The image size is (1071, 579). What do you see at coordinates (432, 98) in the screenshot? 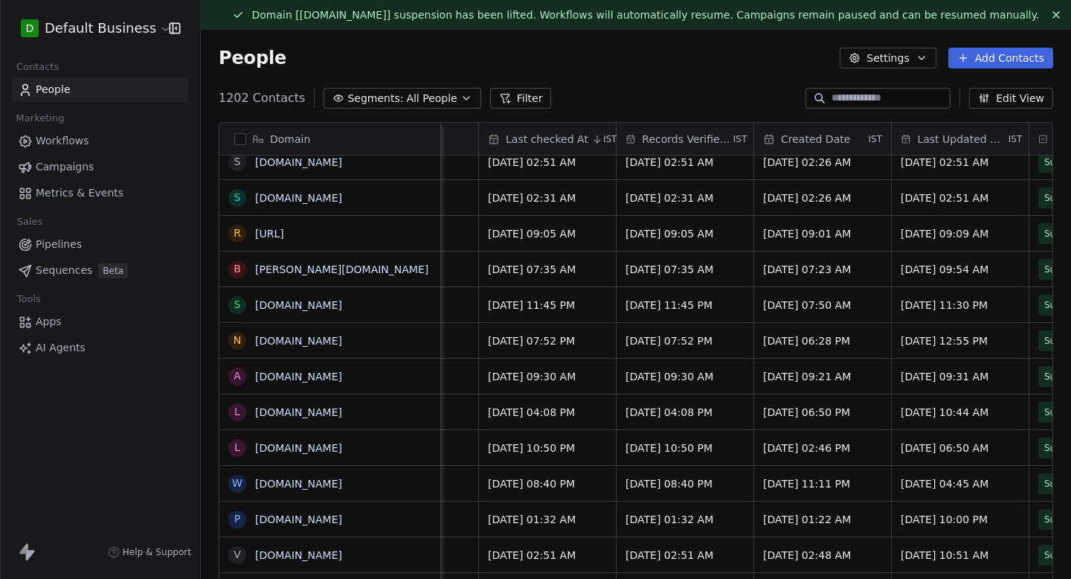
I see `span: All People` at bounding box center [432, 98].